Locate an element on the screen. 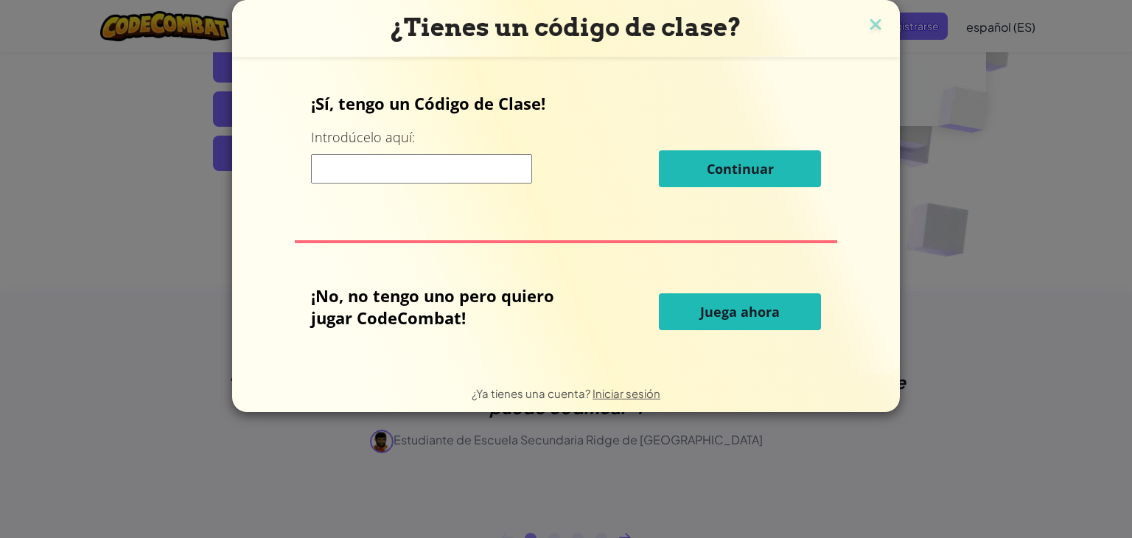 The height and width of the screenshot is (538, 1132). font: ¿Tienes un código de clase? is located at coordinates (566, 27).